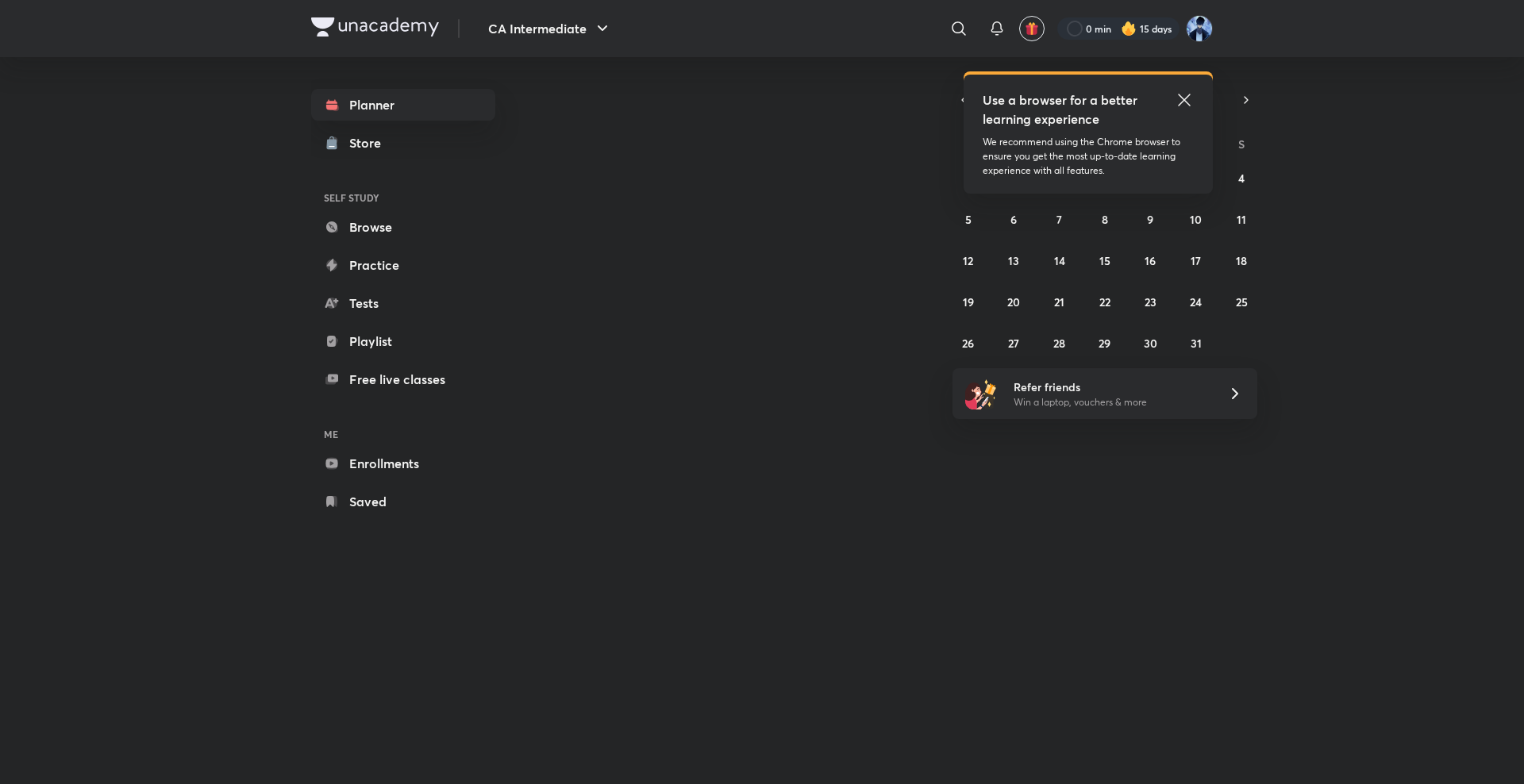 The width and height of the screenshot is (1524, 784). I want to click on button: October 17, 2025, so click(1196, 260).